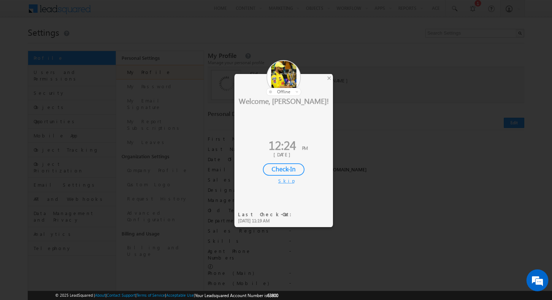 This screenshot has height=300, width=552. What do you see at coordinates (267, 215) in the screenshot?
I see `div: Last Check-Out:` at bounding box center [267, 215].